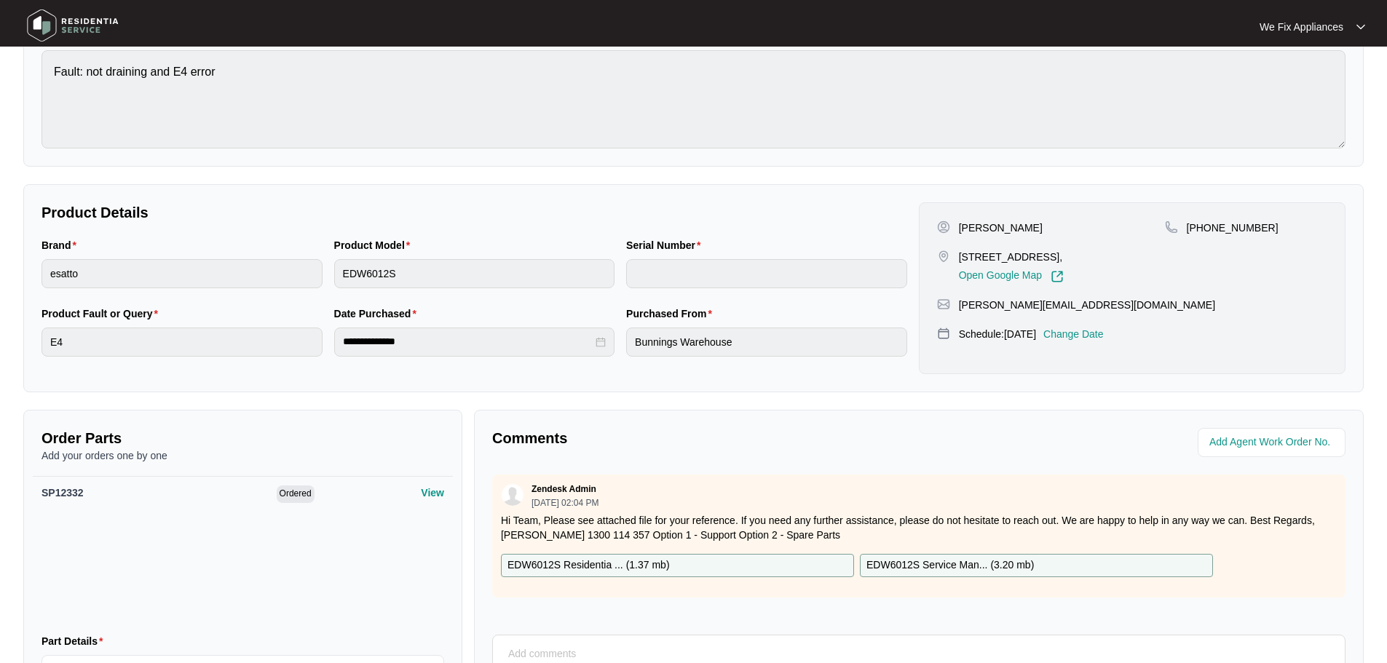 The height and width of the screenshot is (663, 1387). Describe the element at coordinates (666, 245) in the screenshot. I see `label: Serial Number` at that location.